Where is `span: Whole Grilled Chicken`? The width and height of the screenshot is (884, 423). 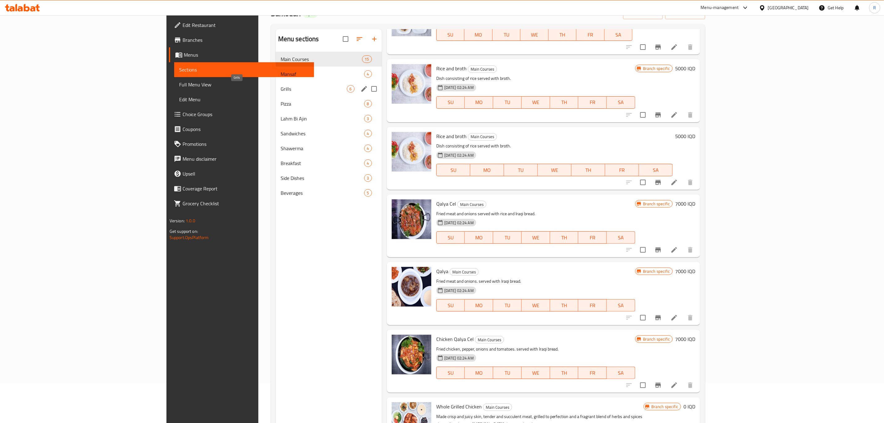 span: Whole Grilled Chicken is located at coordinates (459, 406).